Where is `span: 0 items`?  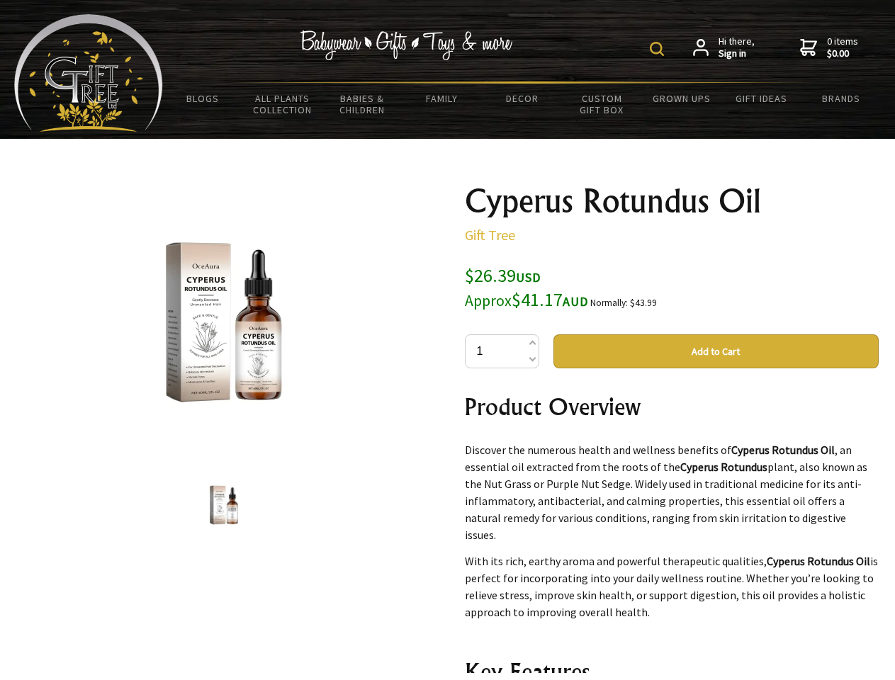 span: 0 items is located at coordinates (842, 47).